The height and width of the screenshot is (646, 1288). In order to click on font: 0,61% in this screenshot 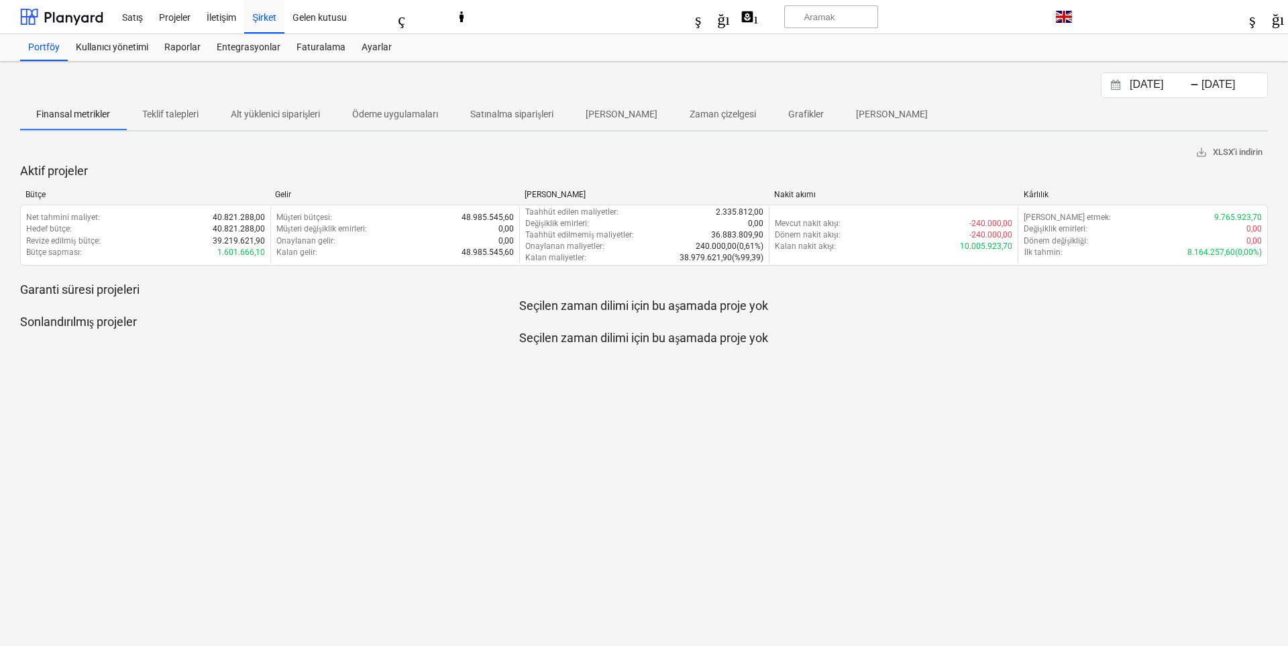, I will do `click(750, 246)`.